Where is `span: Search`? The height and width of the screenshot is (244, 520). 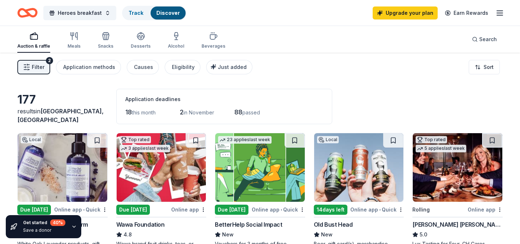 span: Search is located at coordinates (488, 39).